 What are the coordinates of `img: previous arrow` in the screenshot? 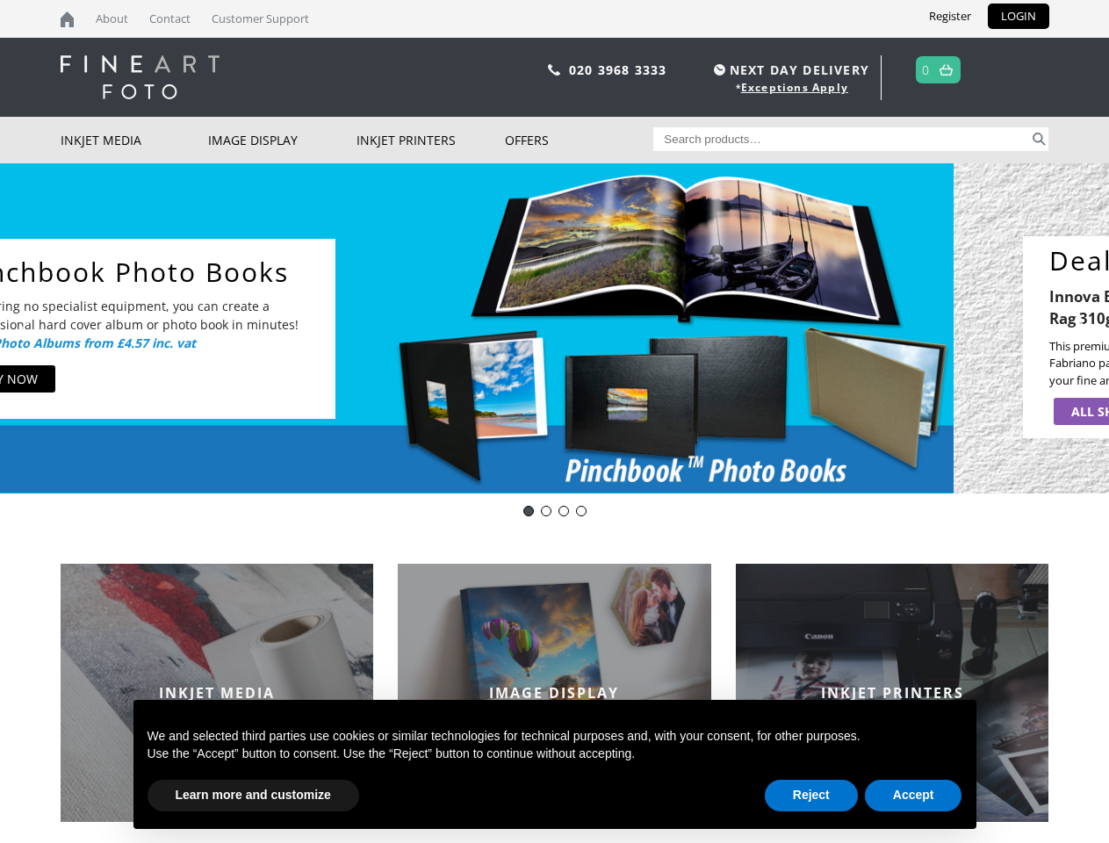 It's located at (27, 329).